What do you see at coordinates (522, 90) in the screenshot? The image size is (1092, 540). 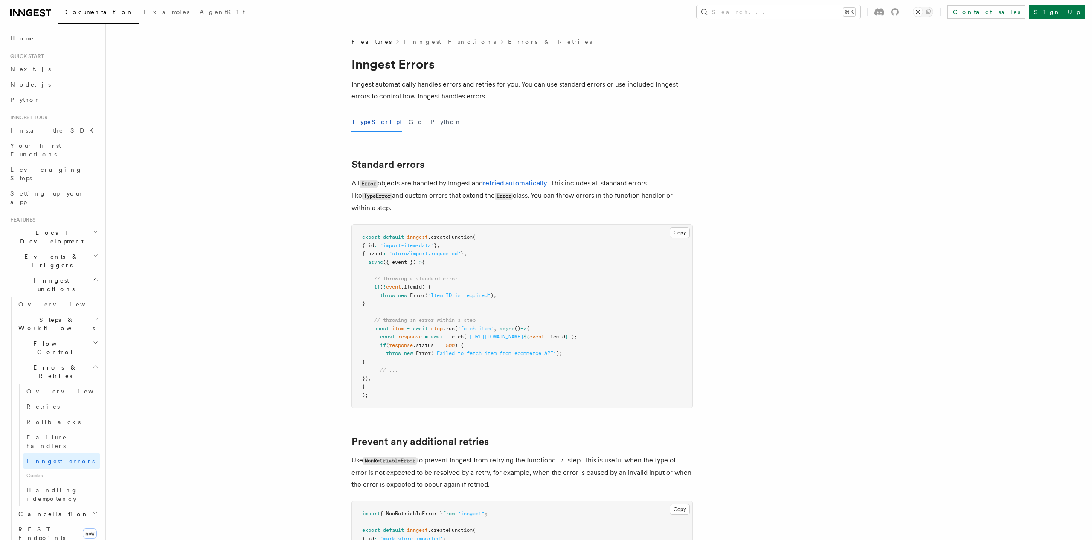 I see `p: Inngest automatically handles errors and retries for you. You can use standard errors or use incl...` at bounding box center [522, 90].